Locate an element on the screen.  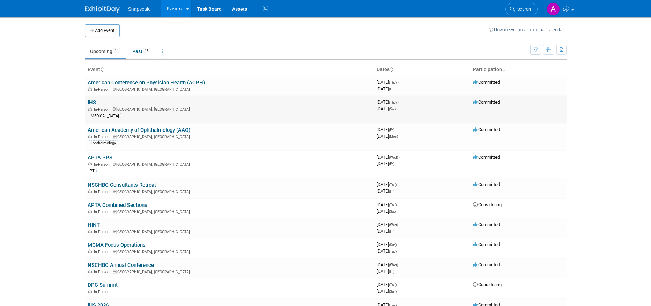
a: IHS is located at coordinates (92, 103).